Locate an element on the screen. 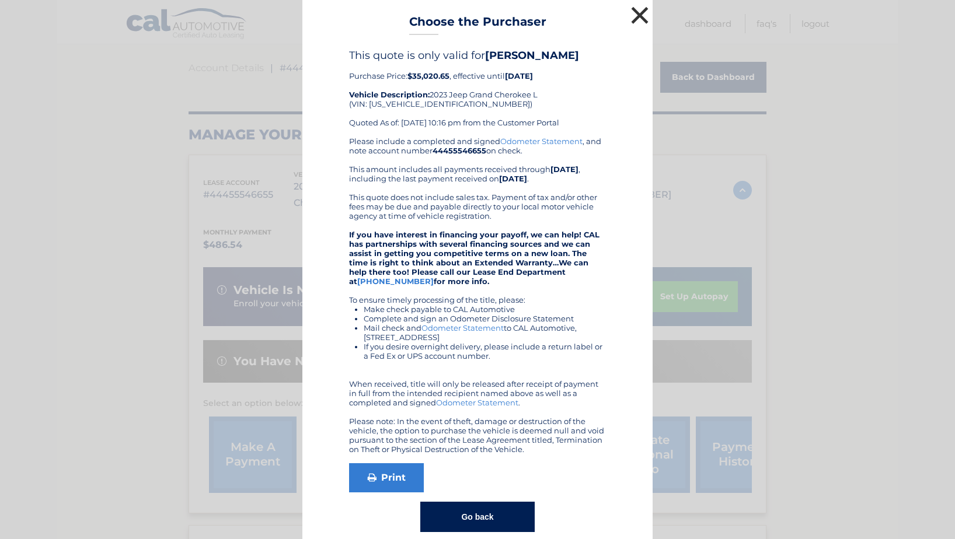  b: $35,020.65 is located at coordinates (428, 76).